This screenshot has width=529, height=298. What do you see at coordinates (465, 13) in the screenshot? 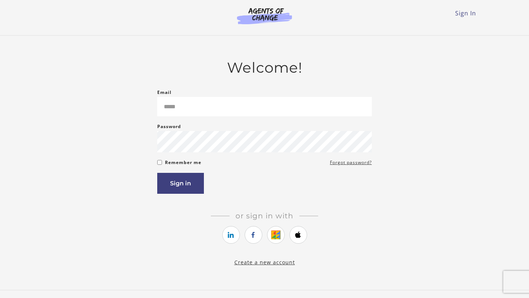
I see `a: Sign In` at bounding box center [465, 13].